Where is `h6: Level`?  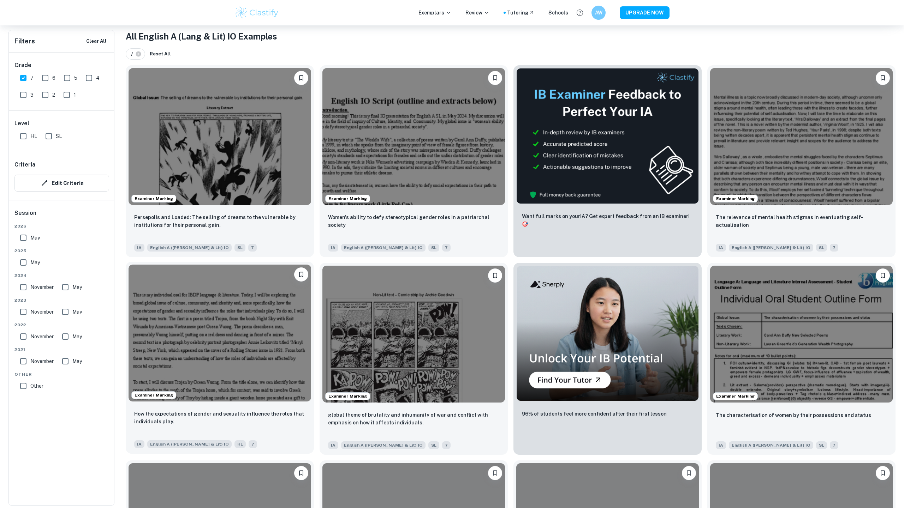 h6: Level is located at coordinates (62, 124).